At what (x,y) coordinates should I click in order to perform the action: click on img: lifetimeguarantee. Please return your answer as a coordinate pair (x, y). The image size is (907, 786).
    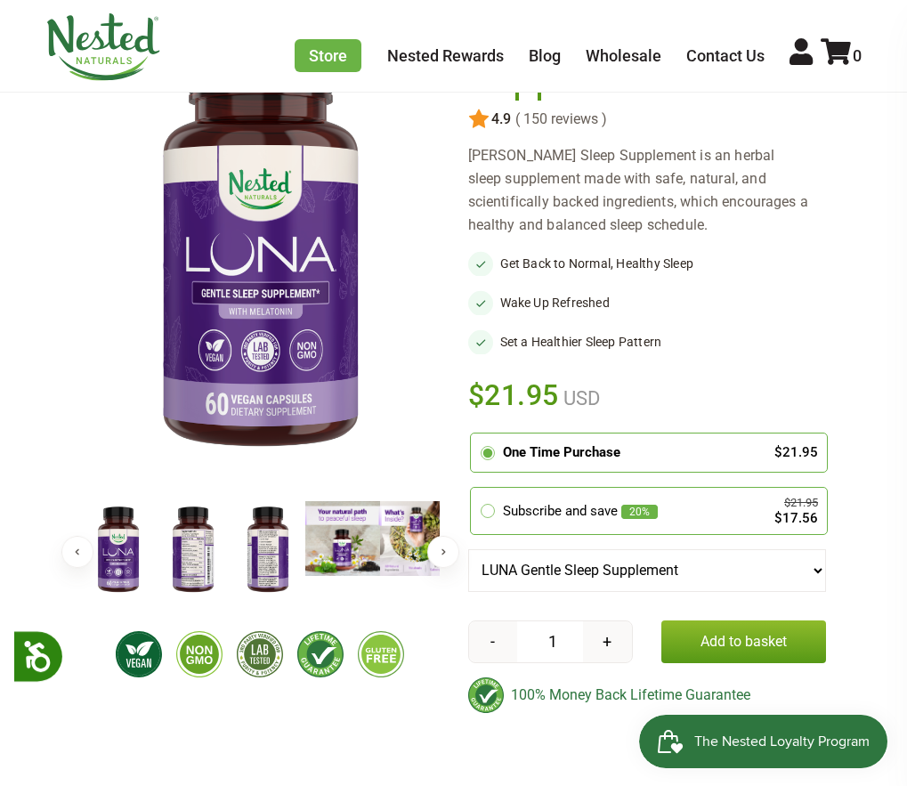
    Looking at the image, I should click on (320, 654).